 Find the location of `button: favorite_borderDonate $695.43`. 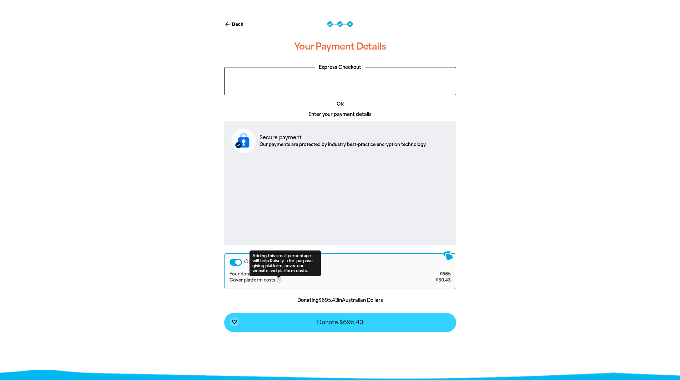

button: favorite_borderDonate $695.43 is located at coordinates (340, 323).